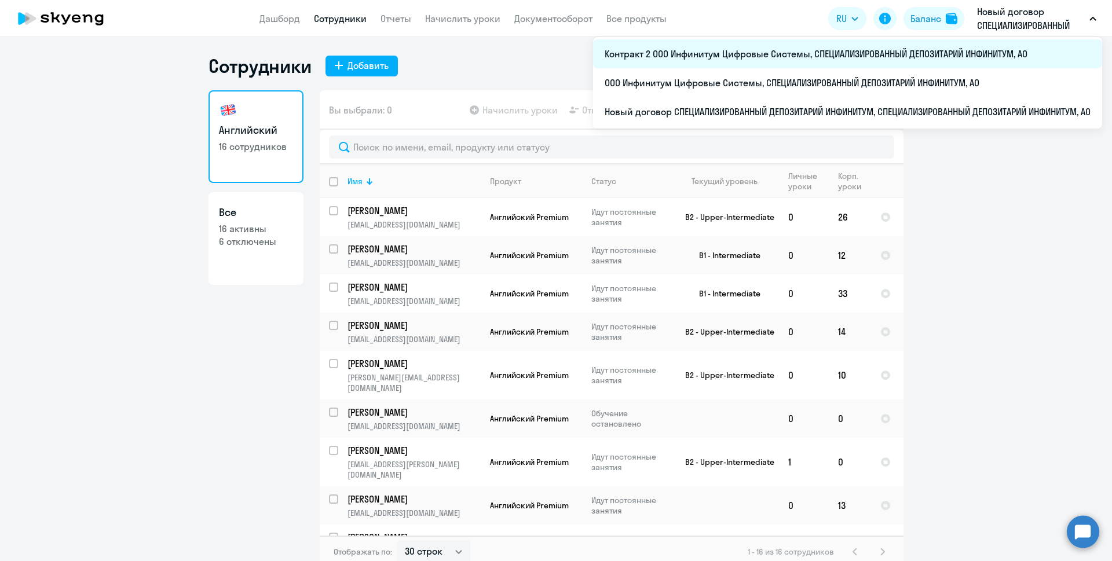 The image size is (1112, 561). I want to click on span: Вы выбрали: 0, so click(360, 110).